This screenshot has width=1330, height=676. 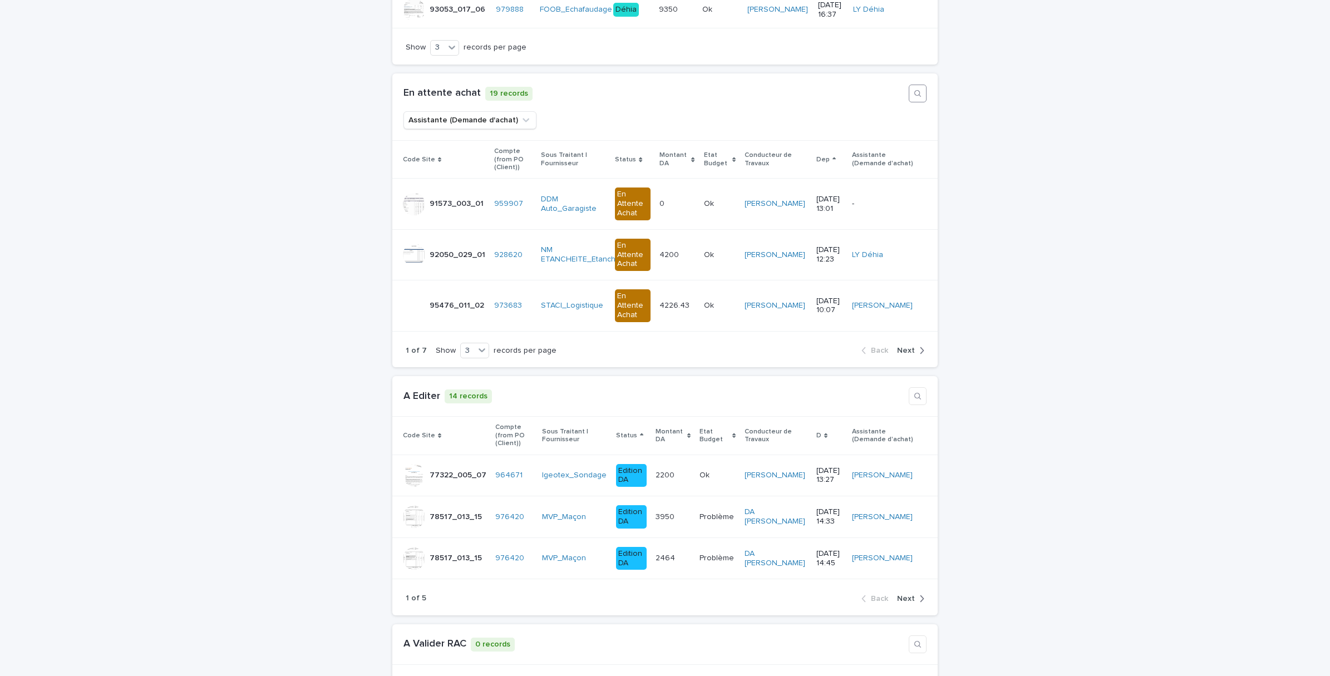 What do you see at coordinates (670, 254) in the screenshot?
I see `p: 4200` at bounding box center [670, 254].